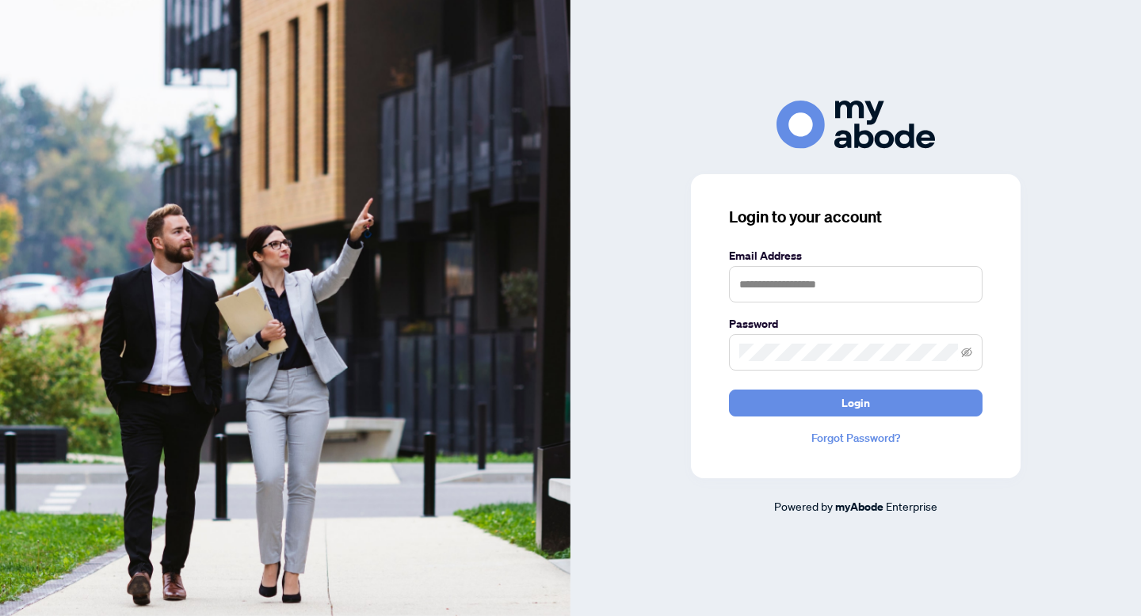  What do you see at coordinates (859, 507) in the screenshot?
I see `a: myAbode` at bounding box center [859, 507].